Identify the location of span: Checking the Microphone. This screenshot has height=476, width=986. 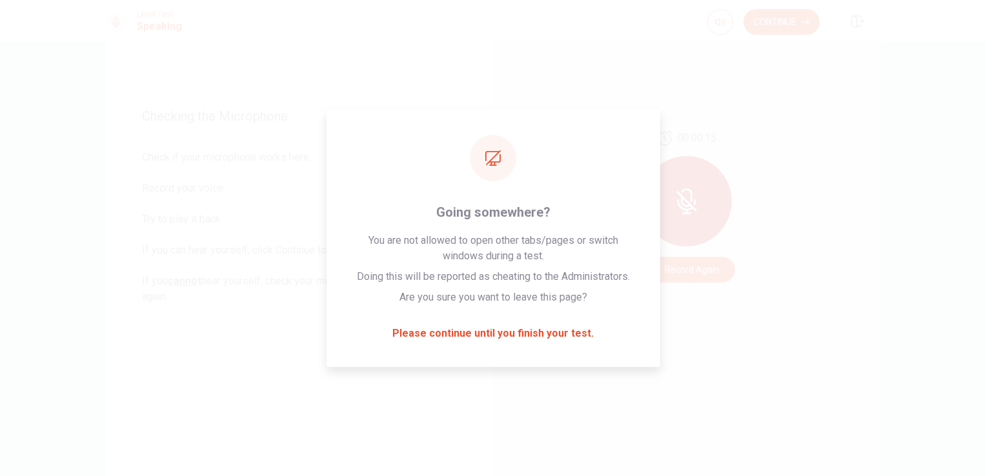
(299, 116).